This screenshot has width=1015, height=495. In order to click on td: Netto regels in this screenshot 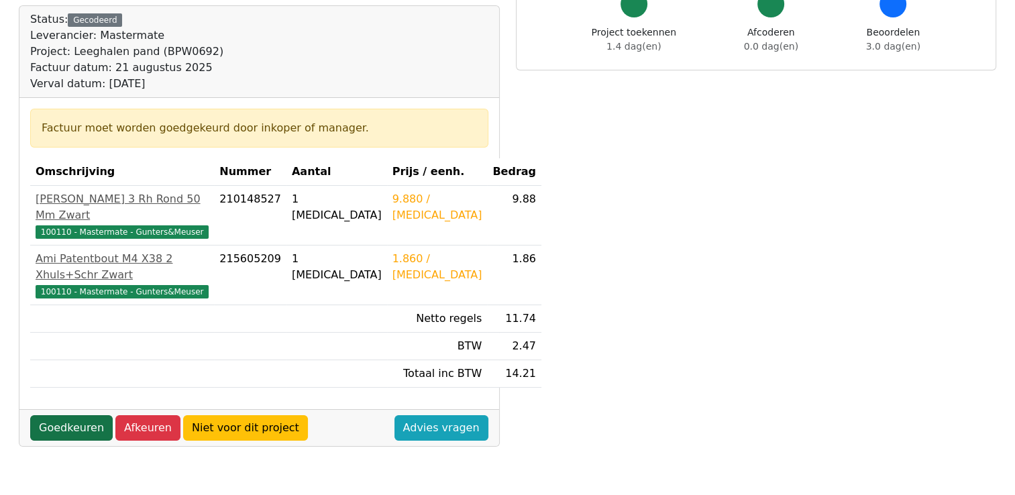, I will do `click(437, 319)`.